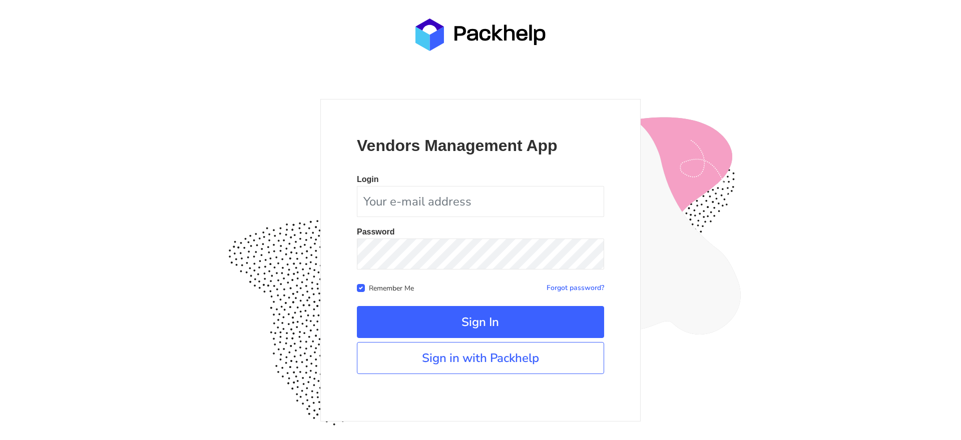 The image size is (961, 440). Describe the element at coordinates (480, 202) in the screenshot. I see `input: Your e-mail address` at that location.